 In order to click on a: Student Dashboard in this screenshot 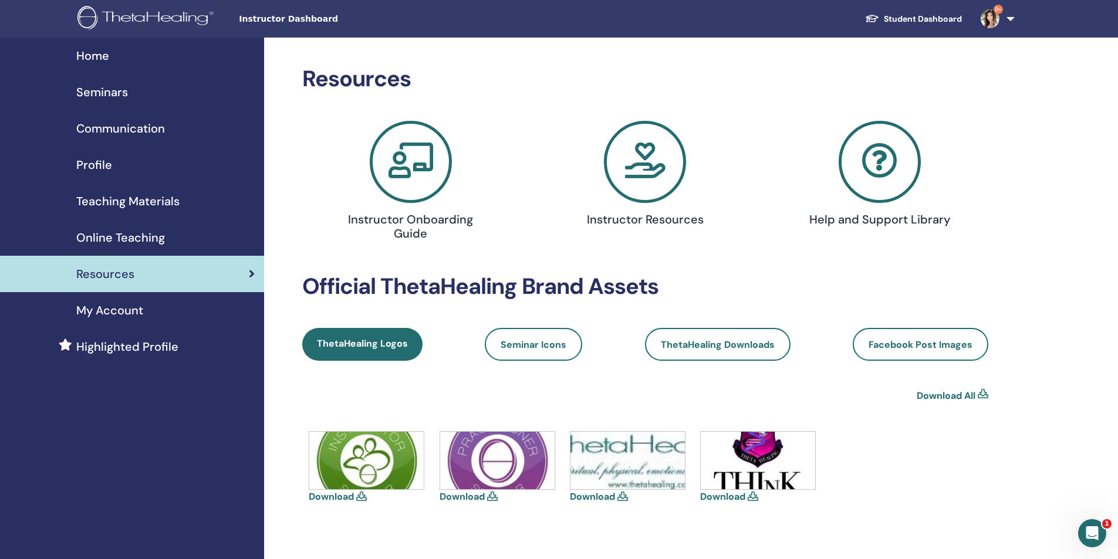, I will do `click(914, 19)`.